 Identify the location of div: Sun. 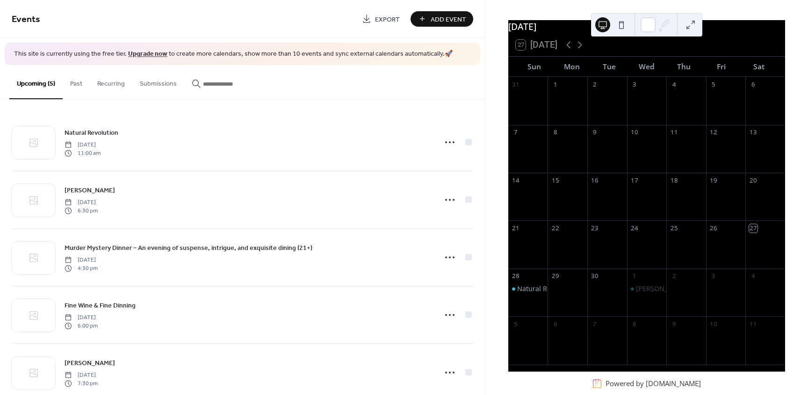
(534, 66).